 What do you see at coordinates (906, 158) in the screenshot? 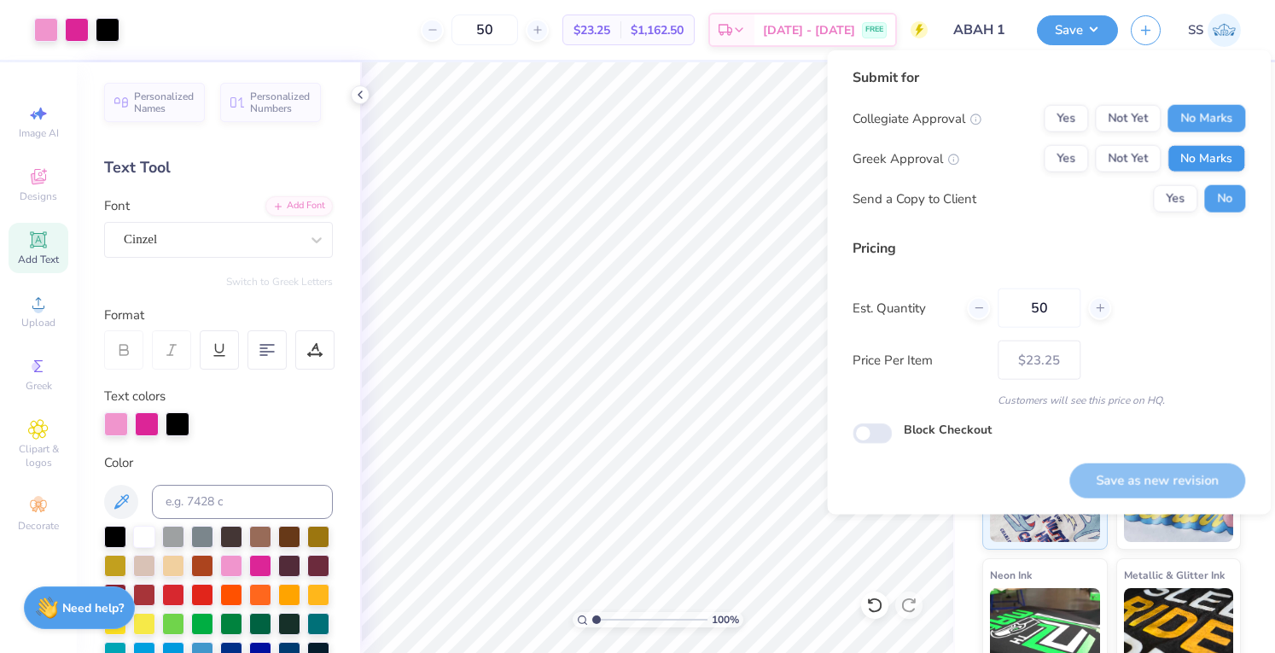
I see `div: Greek Approval` at bounding box center [906, 158].